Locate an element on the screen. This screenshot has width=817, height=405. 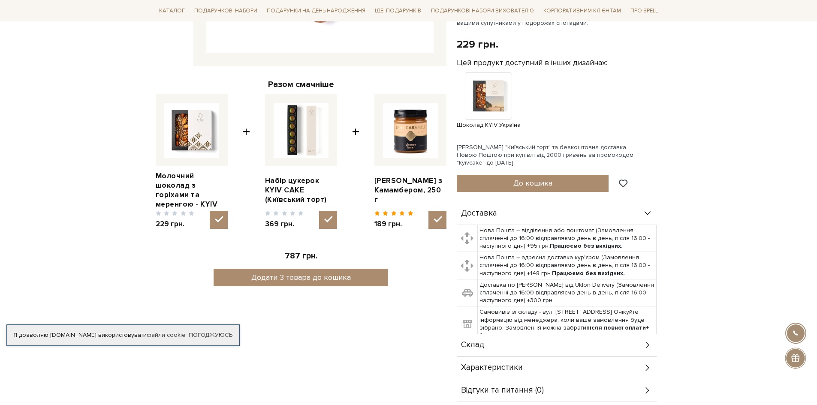
span: 787 грн. is located at coordinates (301, 256).